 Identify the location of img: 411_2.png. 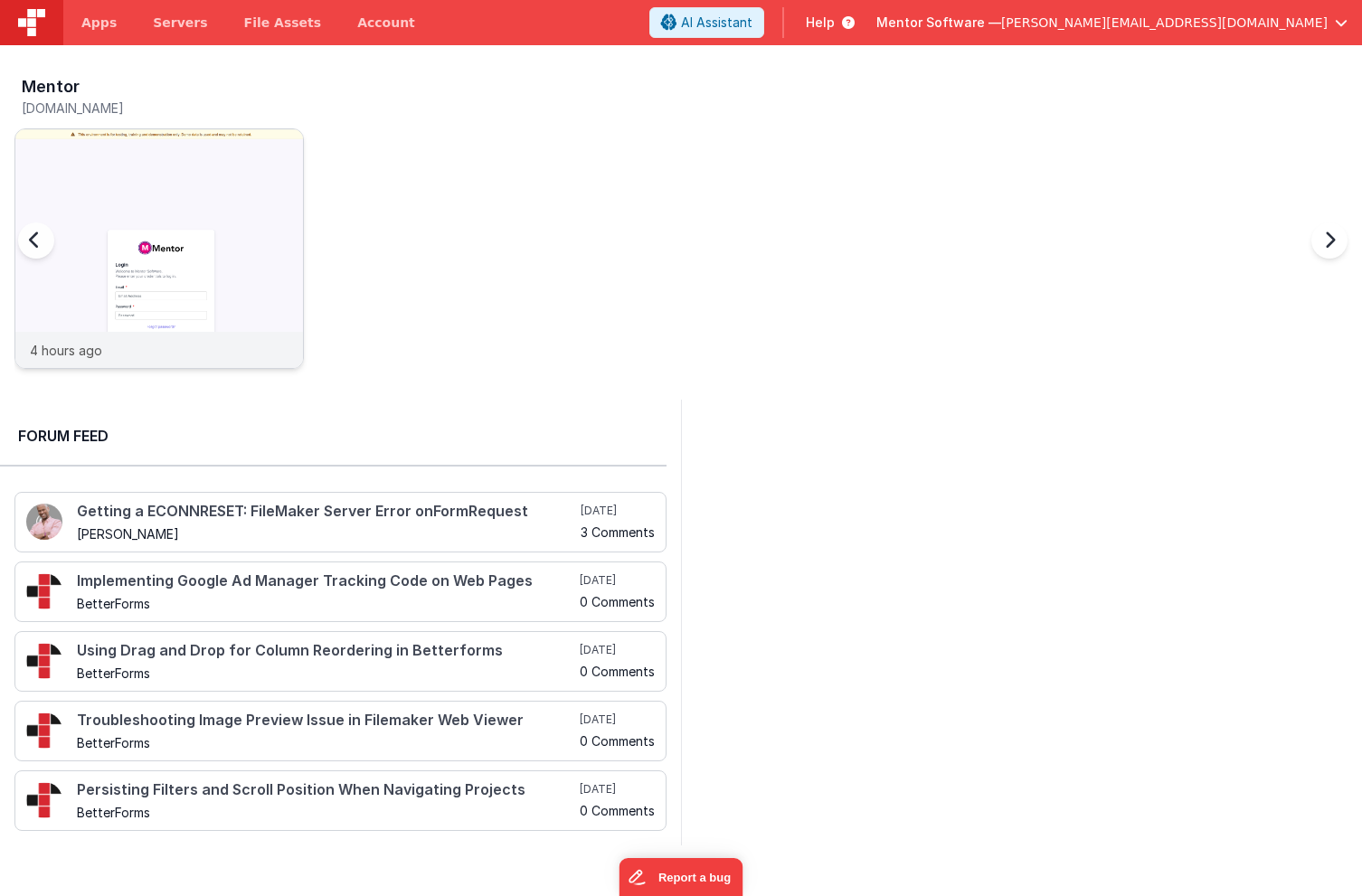
(45, 522).